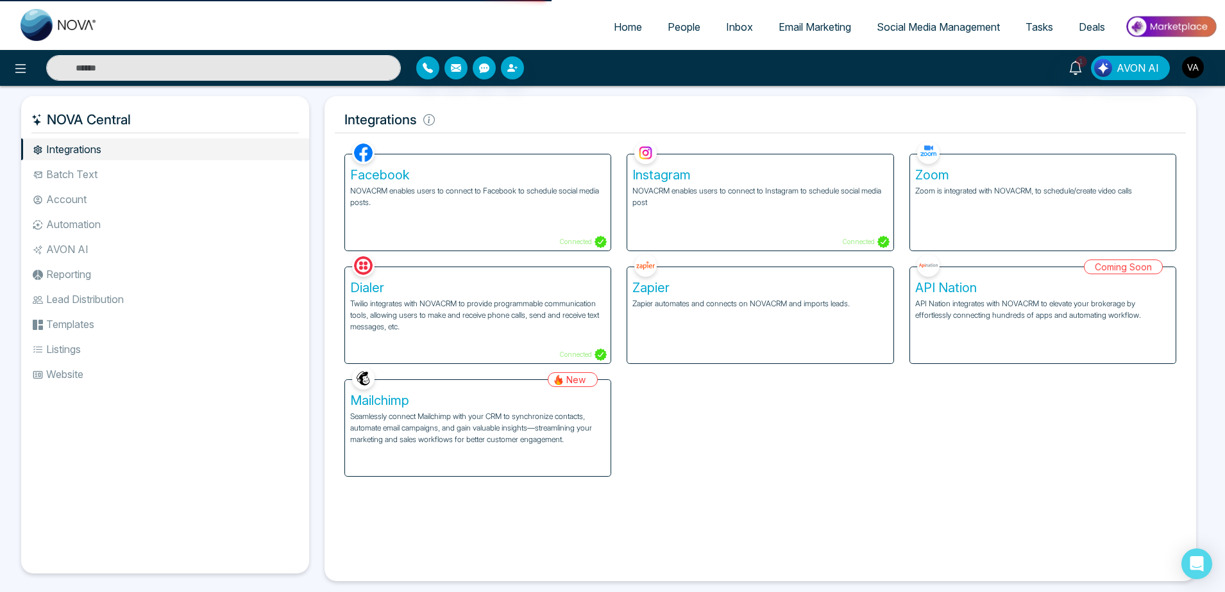 The width and height of the screenshot is (1225, 592). What do you see at coordinates (1039, 27) in the screenshot?
I see `a: Tasks` at bounding box center [1039, 27].